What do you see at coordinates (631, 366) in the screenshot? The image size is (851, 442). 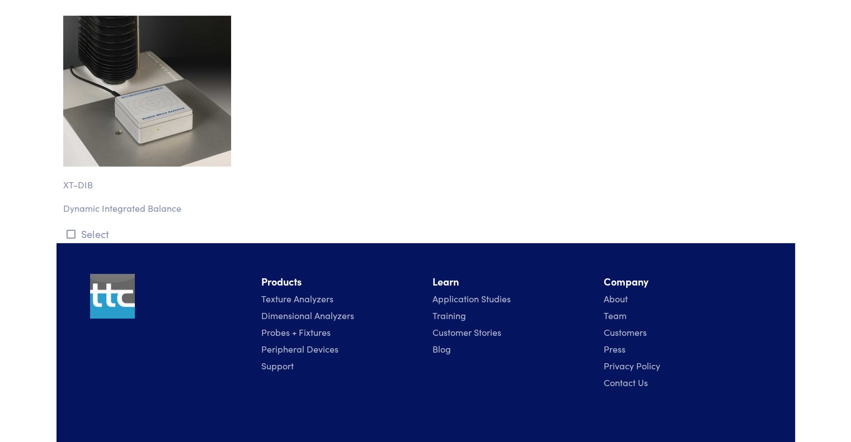 I see `a: Privacy Policy` at bounding box center [631, 366].